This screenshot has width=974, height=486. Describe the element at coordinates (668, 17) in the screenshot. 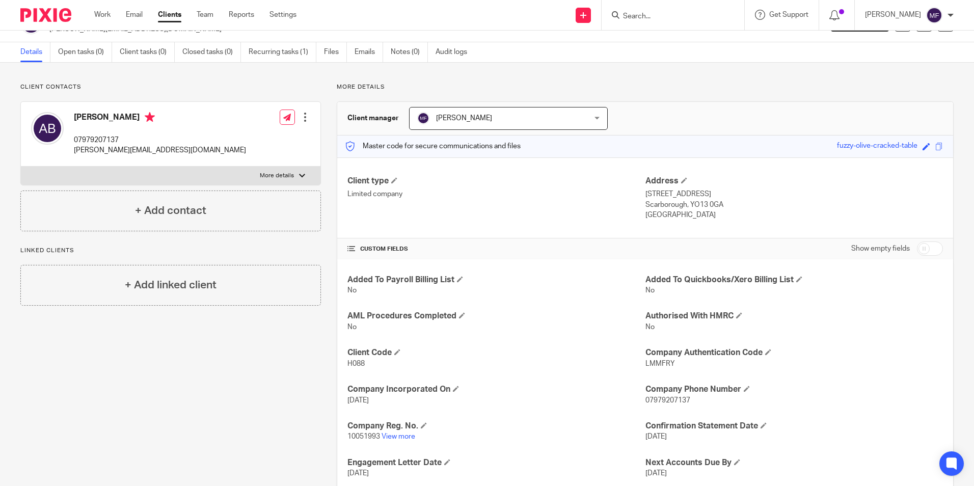

I see `input: Search` at that location.